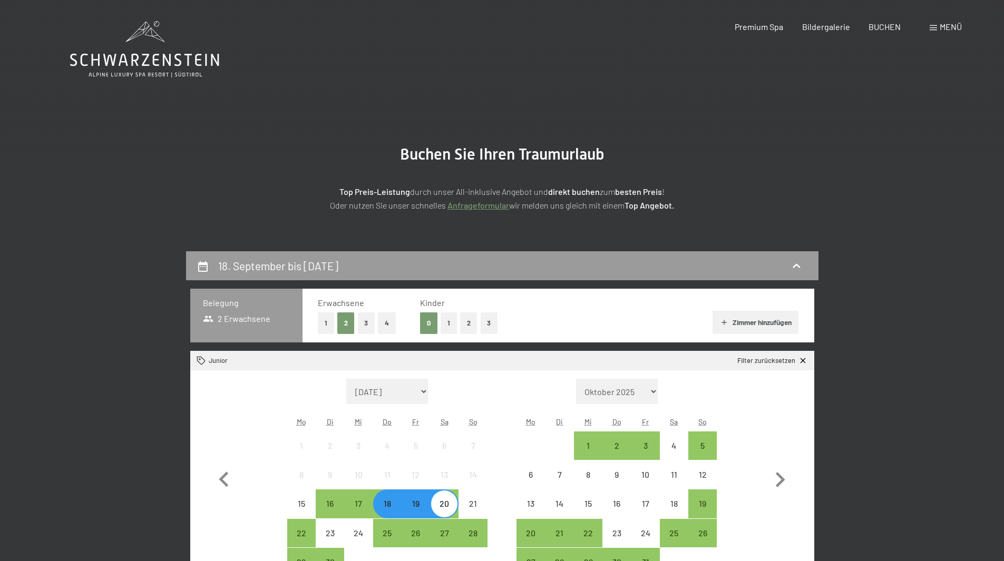  Describe the element at coordinates (574, 191) in the screenshot. I see `strong: direkt buchen` at that location.